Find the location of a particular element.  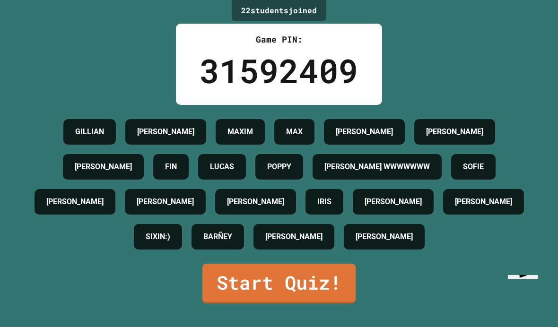

h4: GILLIAN is located at coordinates (89, 132).